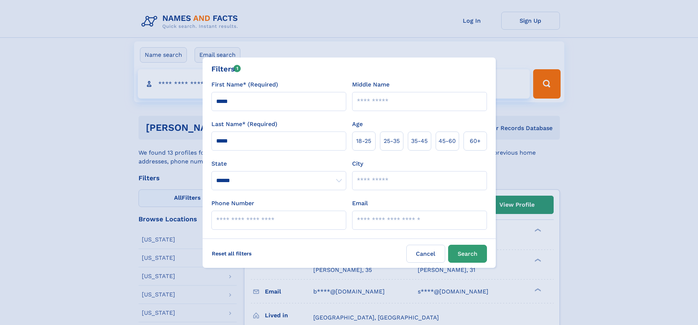 The image size is (698, 325). Describe the element at coordinates (371, 85) in the screenshot. I see `label: Middle Name` at that location.